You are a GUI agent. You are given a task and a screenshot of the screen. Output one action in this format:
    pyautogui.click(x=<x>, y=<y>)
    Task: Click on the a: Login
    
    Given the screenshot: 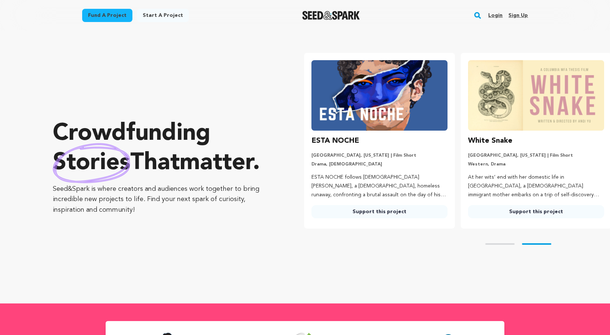 What is the action you would take?
    pyautogui.click(x=495, y=15)
    